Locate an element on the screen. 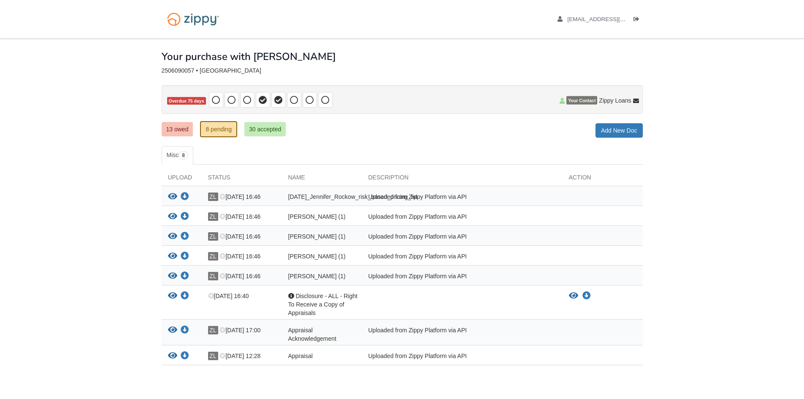 The height and width of the screenshot is (399, 804). span: Disclosure - ALL - Right To Receive a Copy of Appraisals is located at coordinates (323, 304).